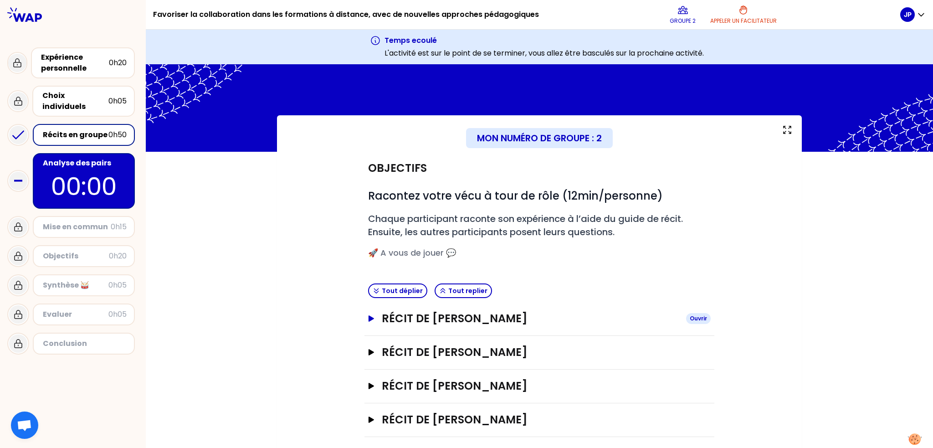  I want to click on button: Appeler un facilitateur, so click(744, 15).